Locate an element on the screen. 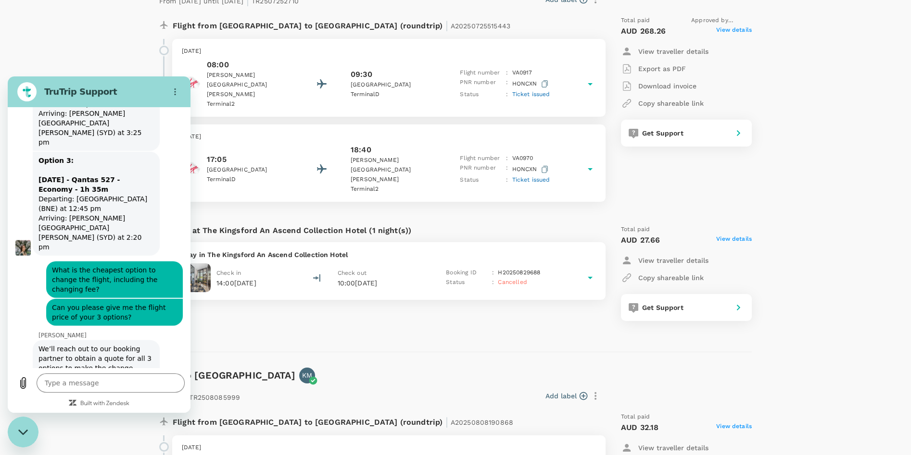 Image resolution: width=911 pixels, height=455 pixels. p: KM is located at coordinates (307, 376).